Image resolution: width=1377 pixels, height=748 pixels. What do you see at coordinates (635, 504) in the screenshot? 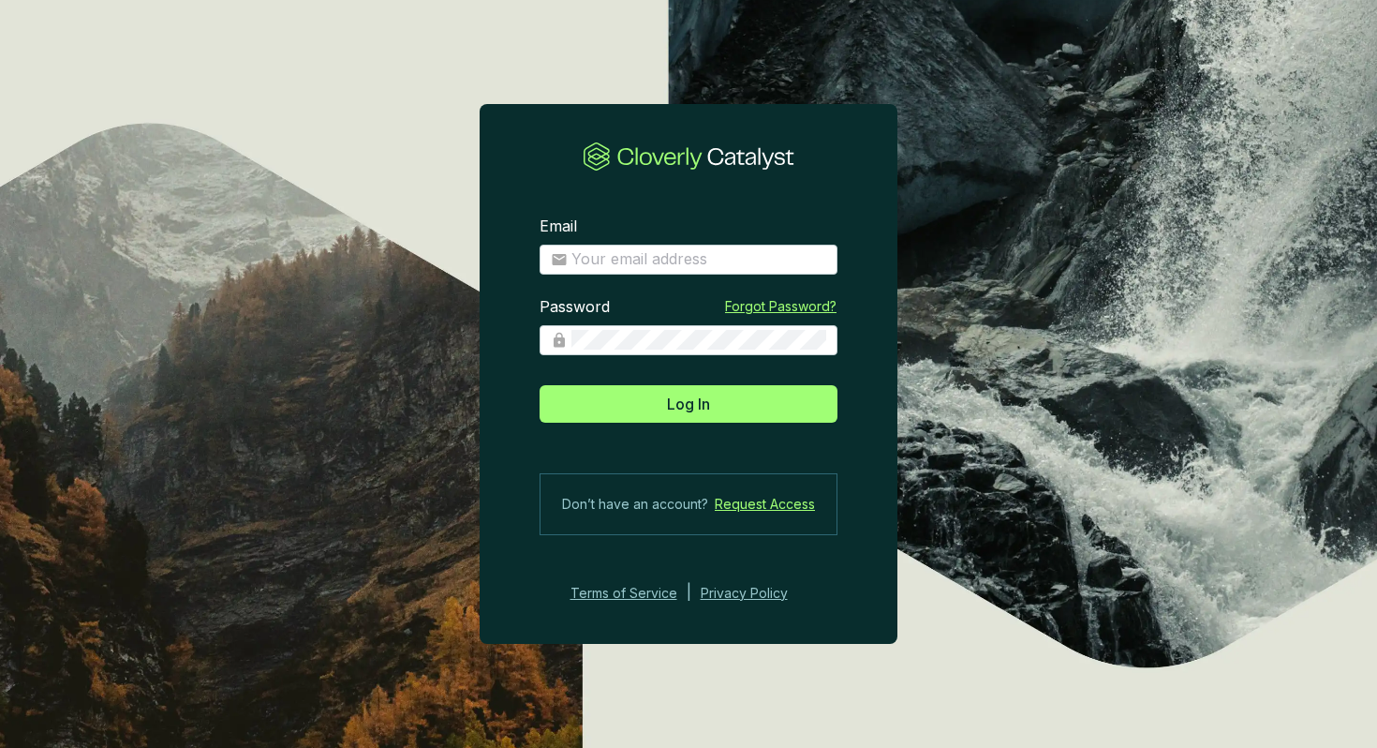
I see `span: Don’t have an account?` at bounding box center [635, 504].